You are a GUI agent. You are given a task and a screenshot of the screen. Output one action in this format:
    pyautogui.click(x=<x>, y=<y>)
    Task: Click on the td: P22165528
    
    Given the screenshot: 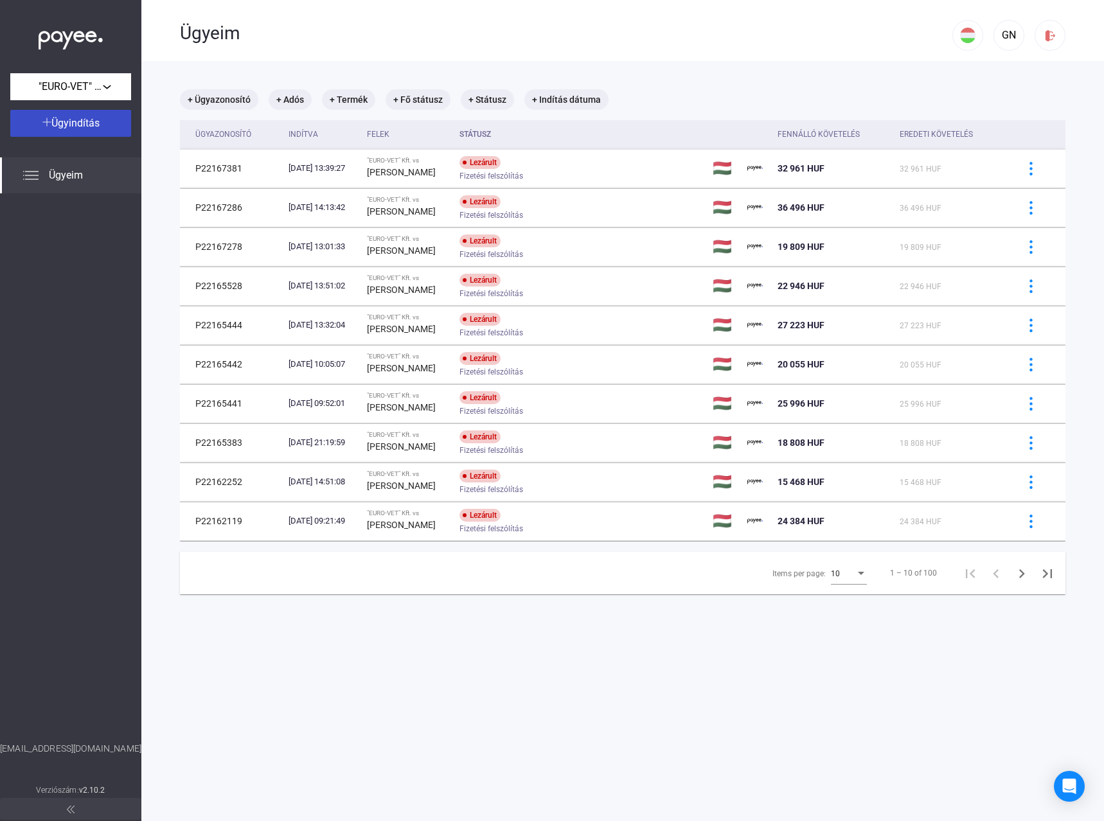 What is the action you would take?
    pyautogui.click(x=231, y=286)
    